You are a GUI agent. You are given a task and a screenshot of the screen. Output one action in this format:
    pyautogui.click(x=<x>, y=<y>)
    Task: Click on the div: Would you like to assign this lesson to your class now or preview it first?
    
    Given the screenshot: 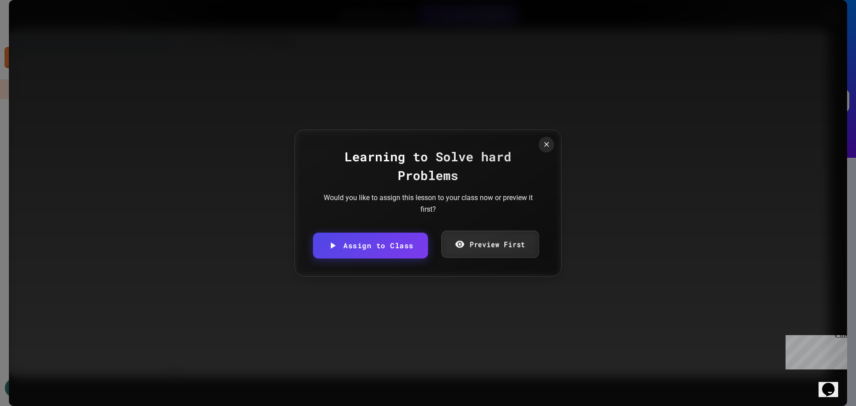 What is the action you would take?
    pyautogui.click(x=428, y=203)
    